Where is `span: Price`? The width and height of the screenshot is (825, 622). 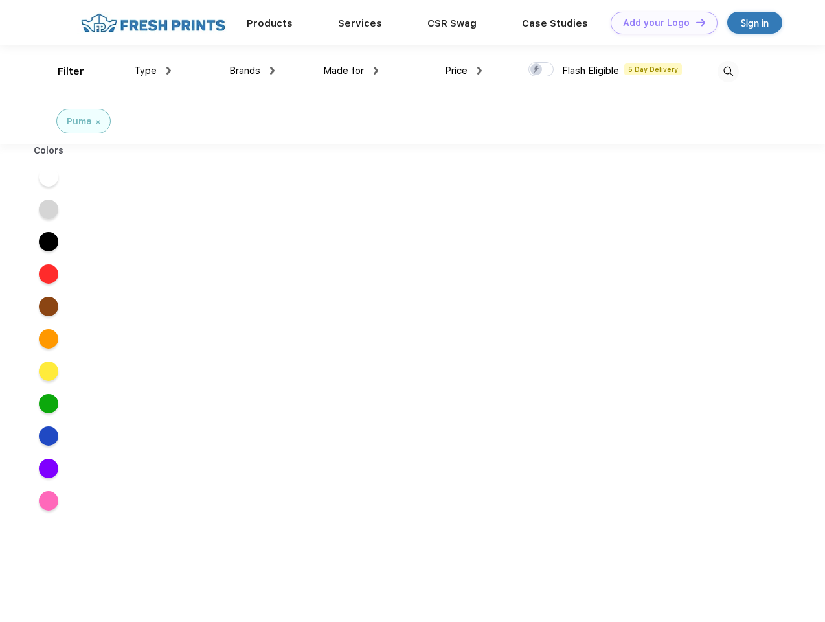 span: Price is located at coordinates (456, 71).